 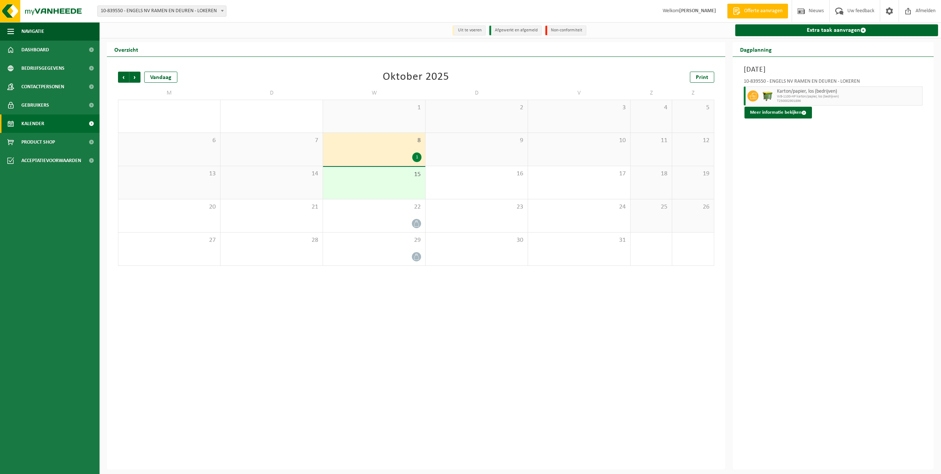 What do you see at coordinates (374, 174) in the screenshot?
I see `span: 15` at bounding box center [374, 174].